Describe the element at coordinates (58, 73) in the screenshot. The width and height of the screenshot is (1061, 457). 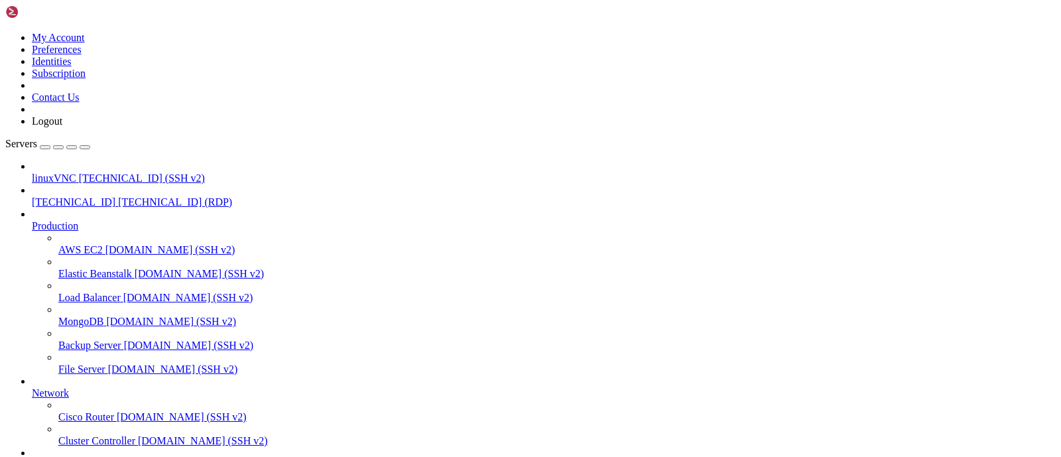
I see `a: Subscription` at that location.